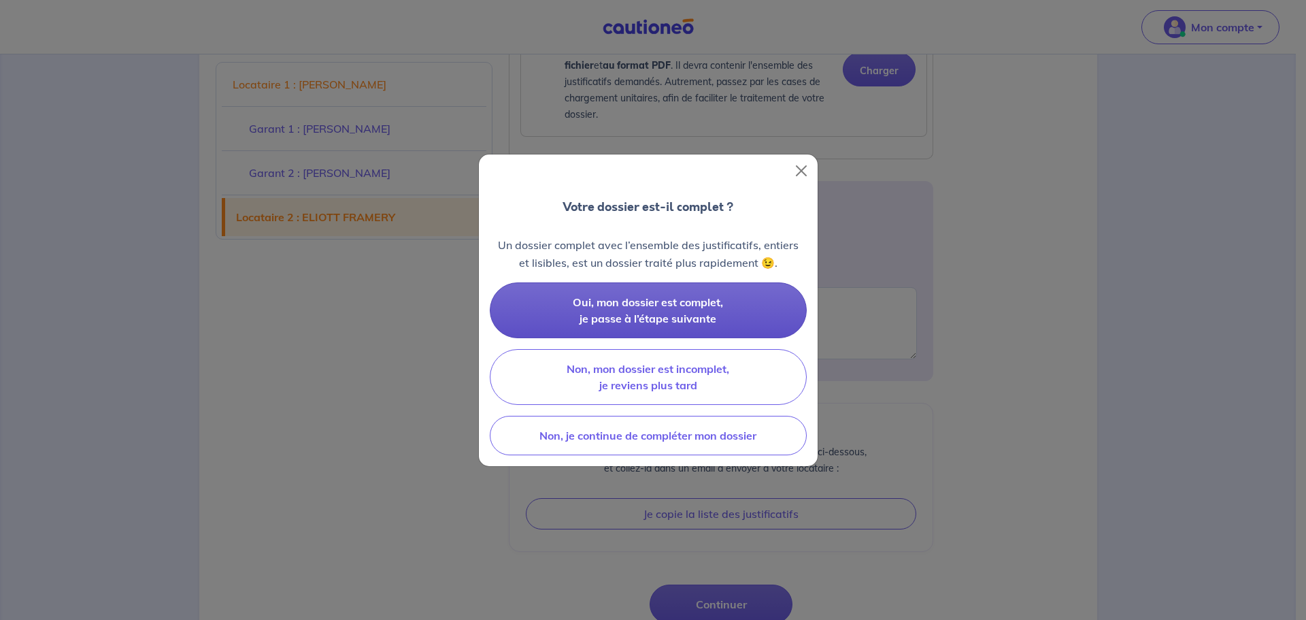 The image size is (1306, 620). Describe the element at coordinates (648, 310) in the screenshot. I see `button: Oui, mon dossier est complet, je passe à l’étape suivante` at that location.